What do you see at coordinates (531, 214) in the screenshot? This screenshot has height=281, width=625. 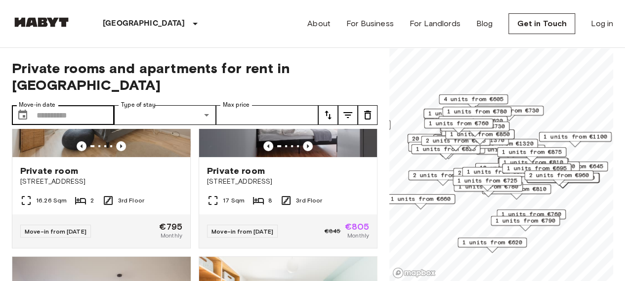 I see `span: 1 units from €760` at bounding box center [531, 214].